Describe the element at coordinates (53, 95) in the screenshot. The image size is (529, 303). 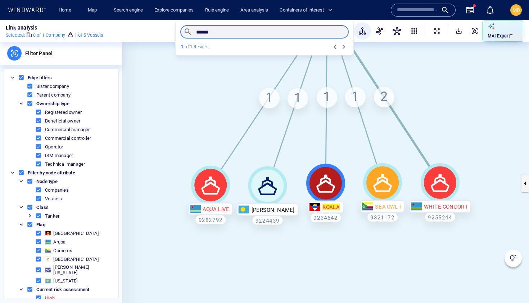
I see `div: Parent company` at that location.